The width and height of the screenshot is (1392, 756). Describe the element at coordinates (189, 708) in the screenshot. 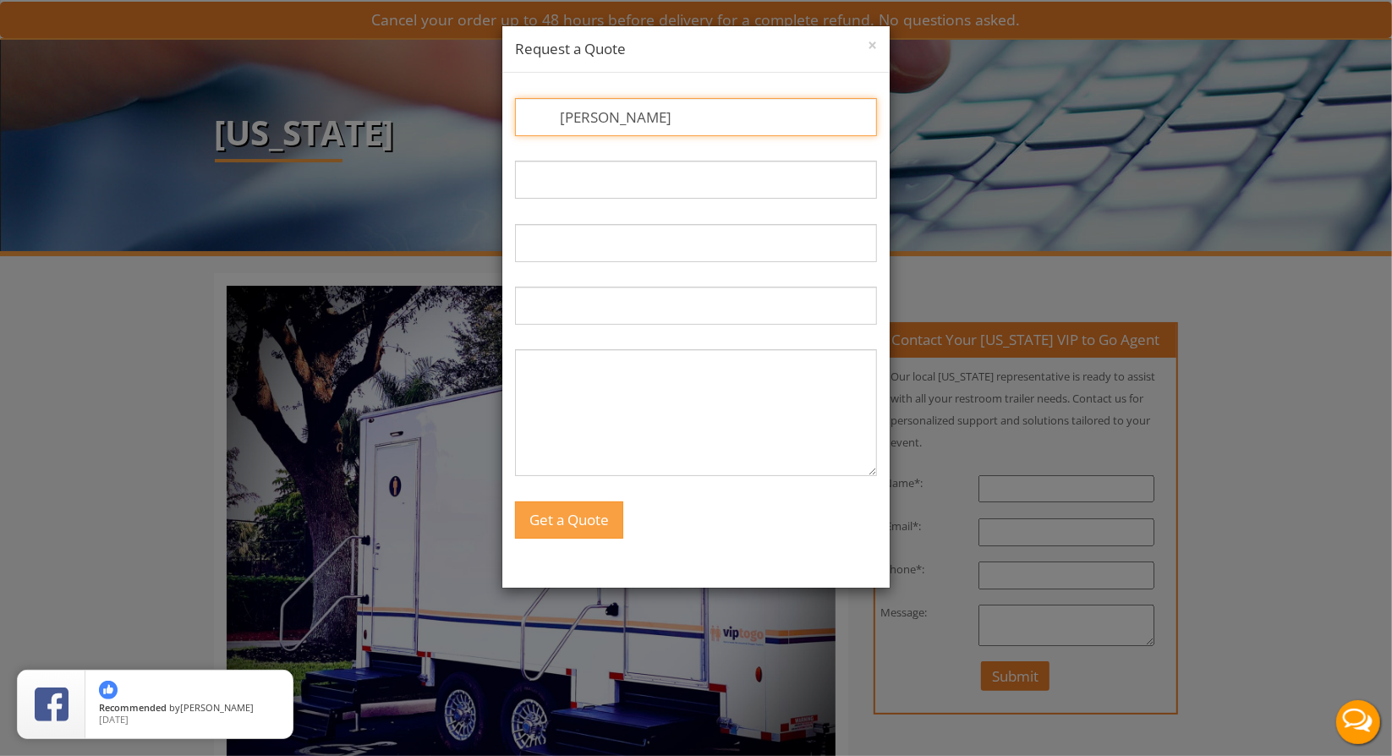

I see `span: by` at that location.